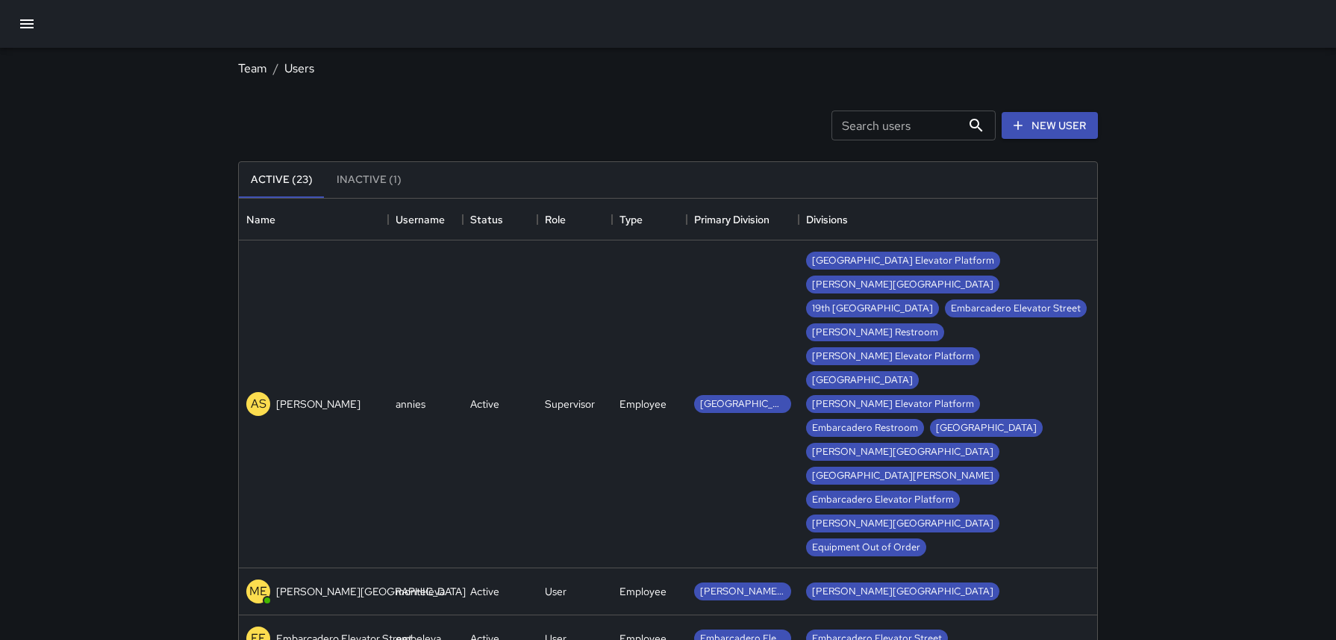  Describe the element at coordinates (258, 404) in the screenshot. I see `p: AS` at that location.